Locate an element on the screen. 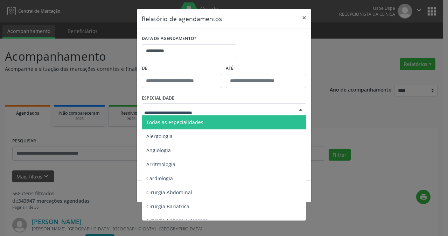  span: Cardiologia is located at coordinates (160, 178).